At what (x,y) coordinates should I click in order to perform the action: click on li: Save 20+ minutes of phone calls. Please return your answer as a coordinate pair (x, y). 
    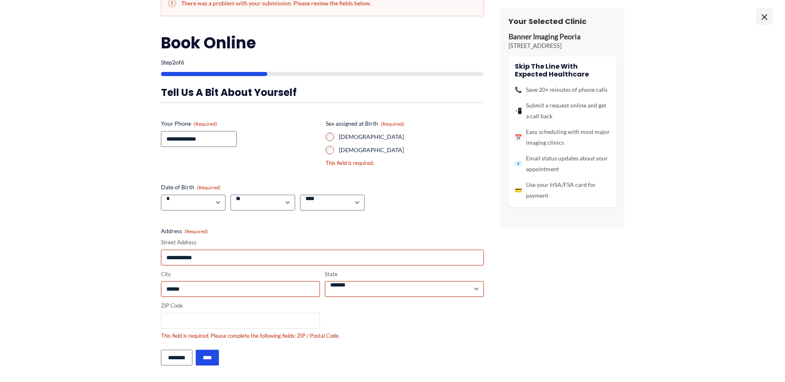
    Looking at the image, I should click on (562, 90).